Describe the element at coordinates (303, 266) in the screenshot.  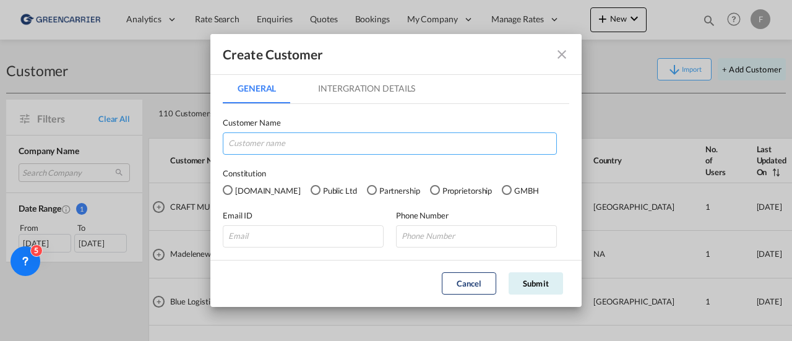
I see `label: Point of Contact` at that location.